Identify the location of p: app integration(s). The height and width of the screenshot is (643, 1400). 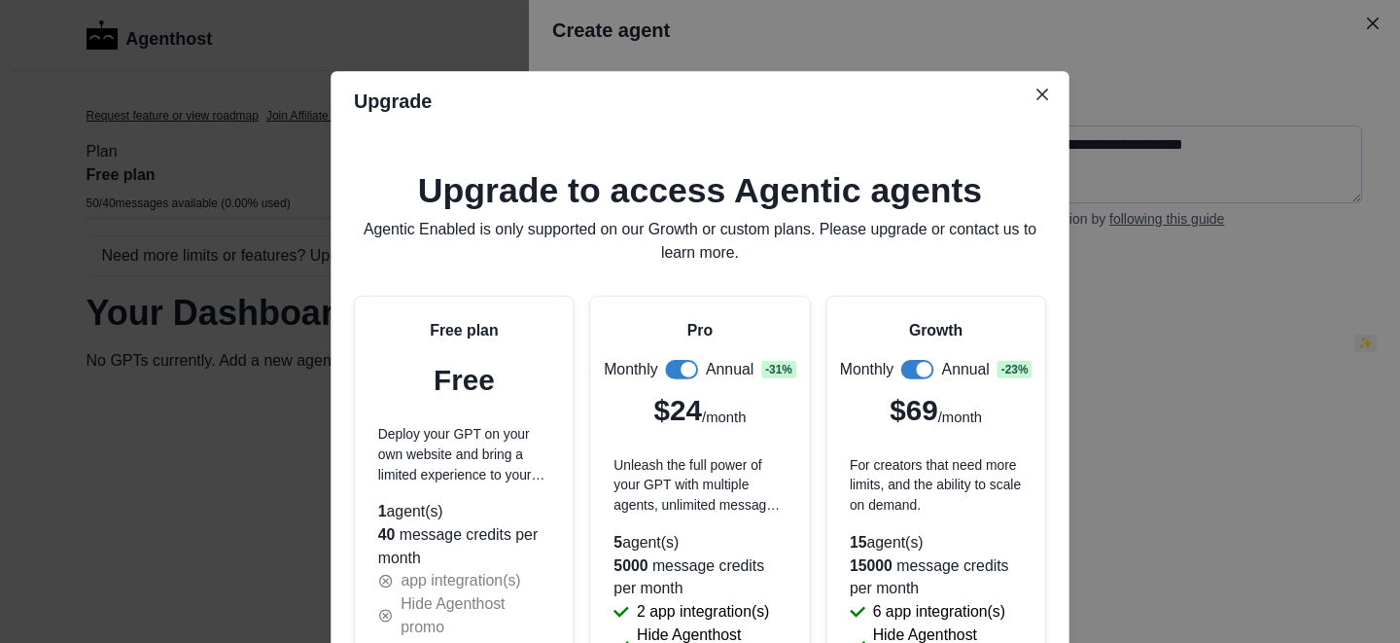
(460, 581).